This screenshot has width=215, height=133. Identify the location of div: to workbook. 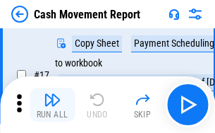
(78, 63).